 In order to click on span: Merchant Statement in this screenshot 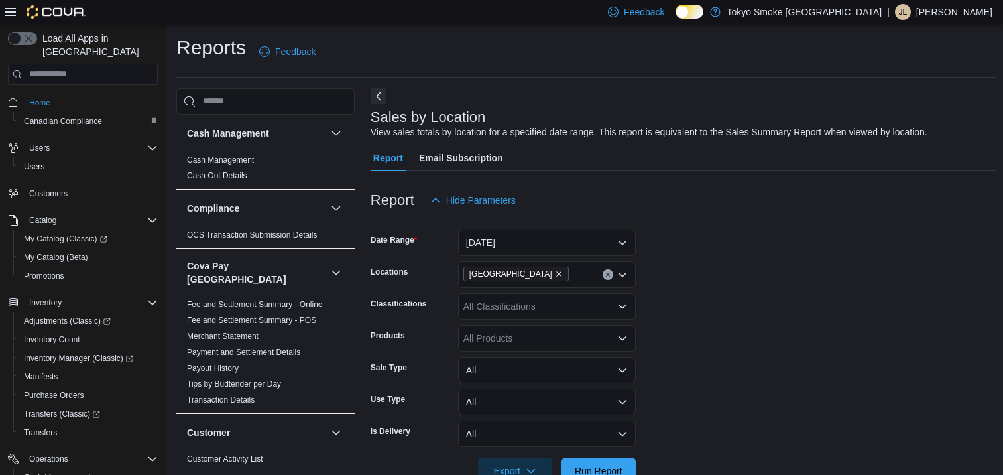, I will do `click(223, 336)`.